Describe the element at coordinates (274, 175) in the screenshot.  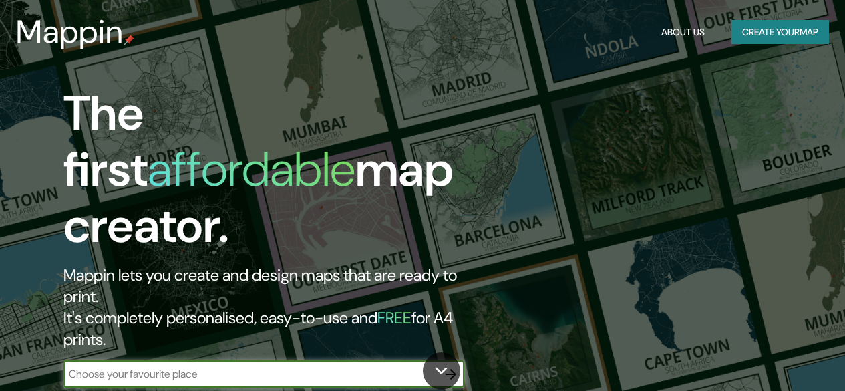
I see `h1: The first map creator.` at that location.